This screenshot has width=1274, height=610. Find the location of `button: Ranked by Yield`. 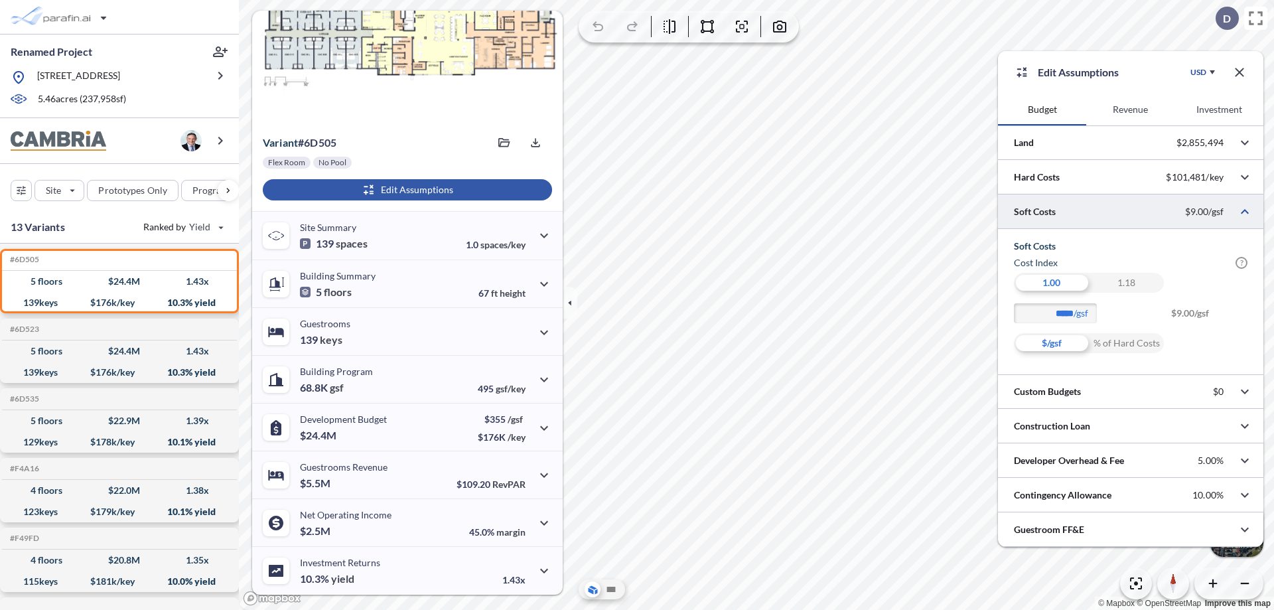

button: Ranked by Yield is located at coordinates (182, 227).